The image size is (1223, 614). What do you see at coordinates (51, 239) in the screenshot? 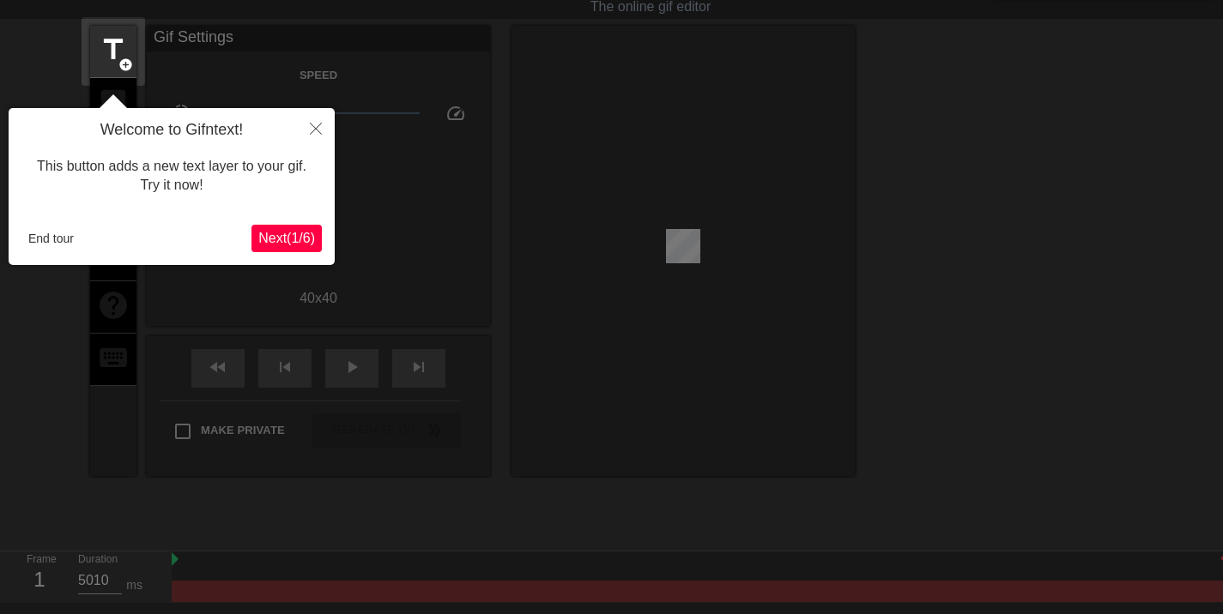
I see `button: End tour` at bounding box center [51, 239].